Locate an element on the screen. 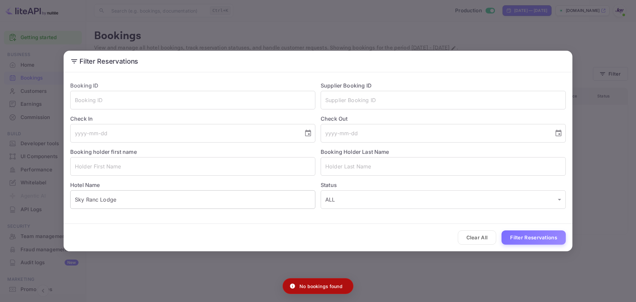 The image size is (636, 302). p: No bookings found is located at coordinates (321, 286).